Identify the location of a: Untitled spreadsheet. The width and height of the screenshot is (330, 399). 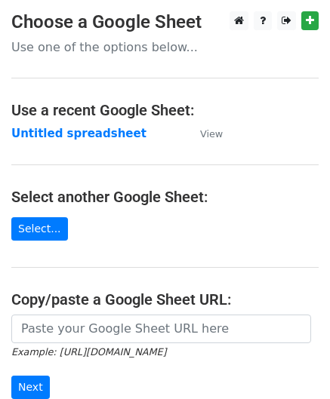
(79, 134).